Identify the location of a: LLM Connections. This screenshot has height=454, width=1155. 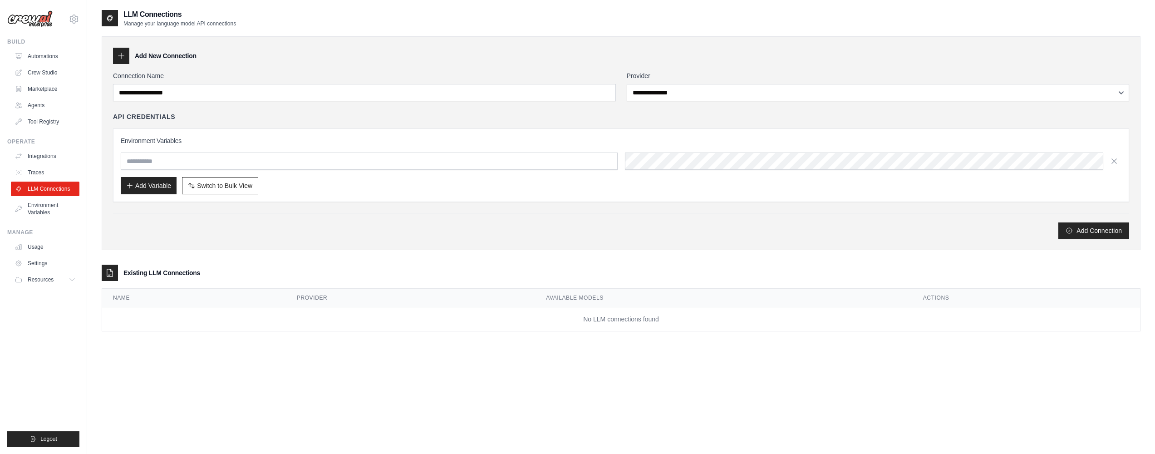
(45, 189).